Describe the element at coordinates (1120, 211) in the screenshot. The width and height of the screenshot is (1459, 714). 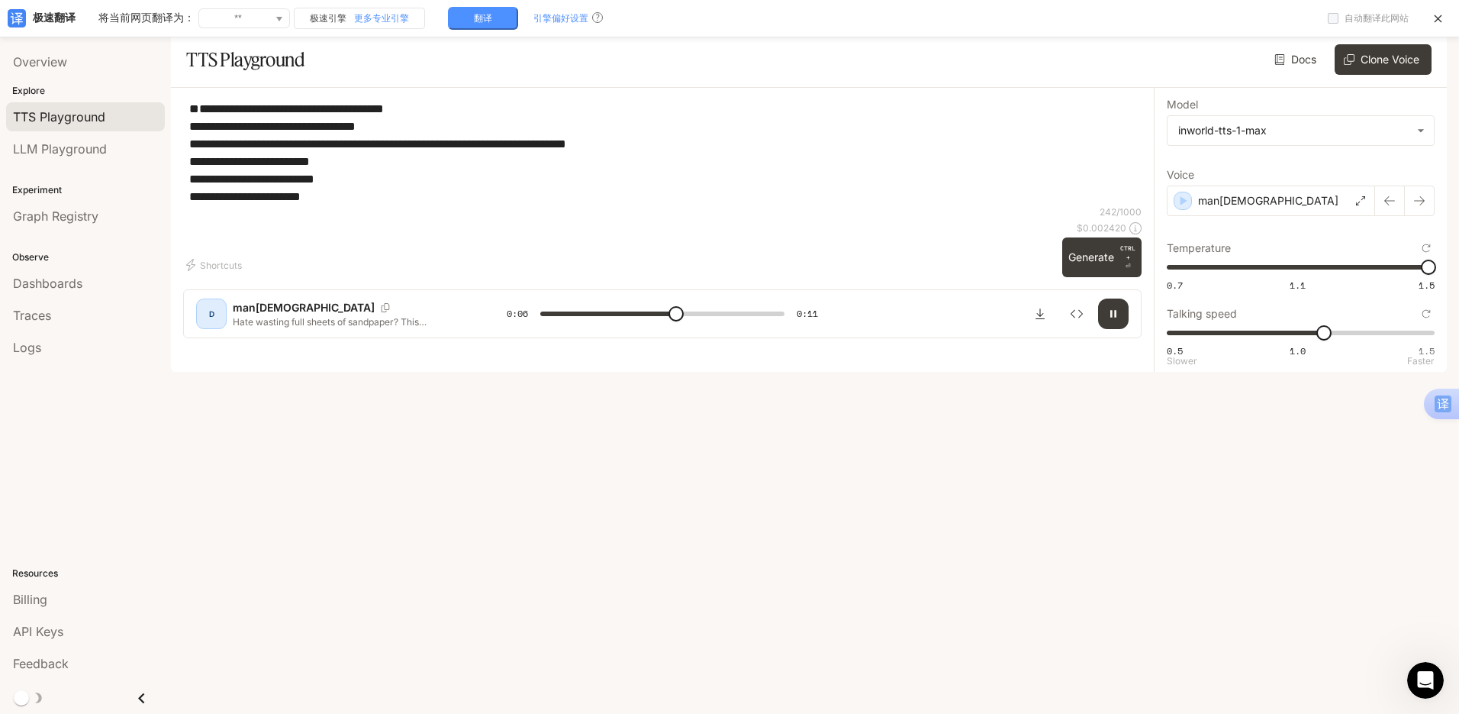
I see `p: 242 / 1000` at that location.